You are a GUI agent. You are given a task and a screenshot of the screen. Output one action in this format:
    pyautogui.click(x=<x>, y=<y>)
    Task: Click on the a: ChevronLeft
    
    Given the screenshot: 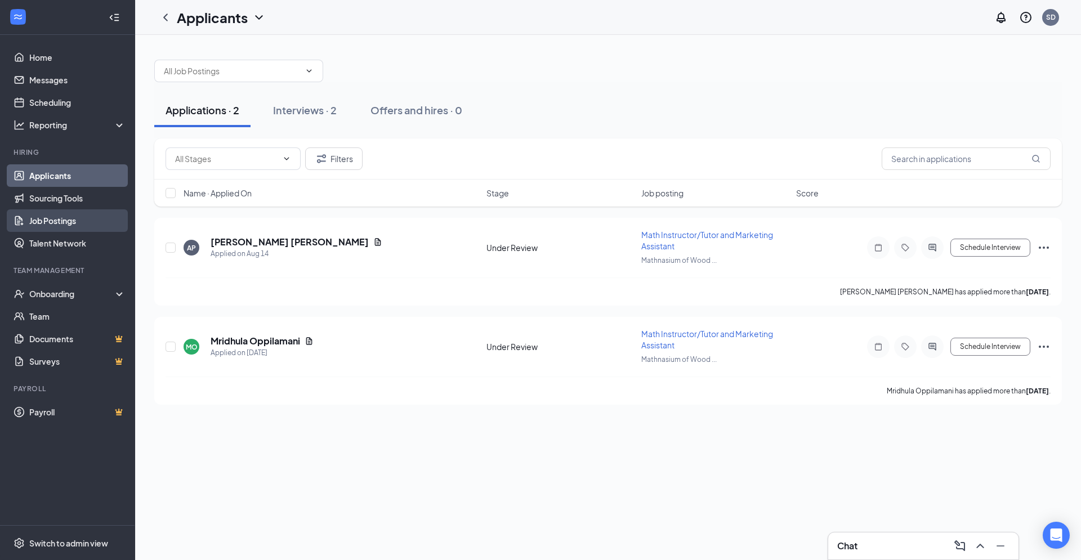 What is the action you would take?
    pyautogui.click(x=166, y=17)
    